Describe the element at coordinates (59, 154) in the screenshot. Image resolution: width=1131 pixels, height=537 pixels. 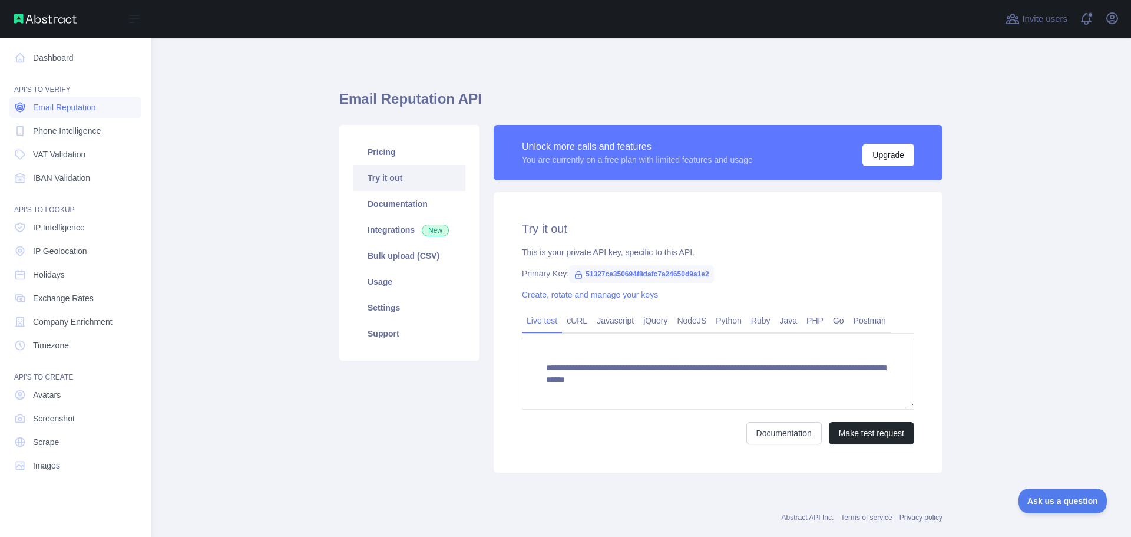
I see `span: VAT Validation` at that location.